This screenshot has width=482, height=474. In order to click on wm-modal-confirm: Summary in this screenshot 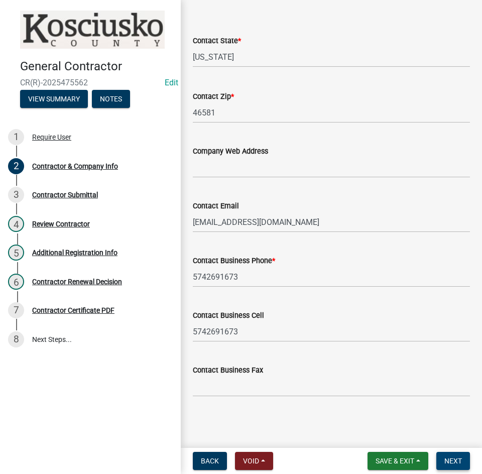, I will do `click(54, 99)`.